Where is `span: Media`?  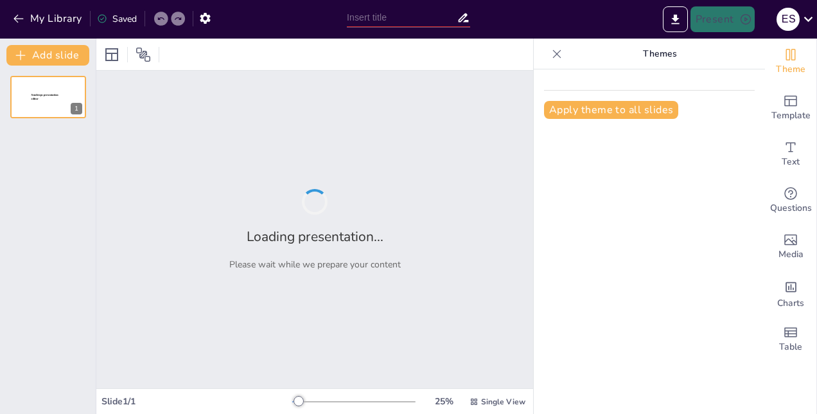
span: Media is located at coordinates (791, 254).